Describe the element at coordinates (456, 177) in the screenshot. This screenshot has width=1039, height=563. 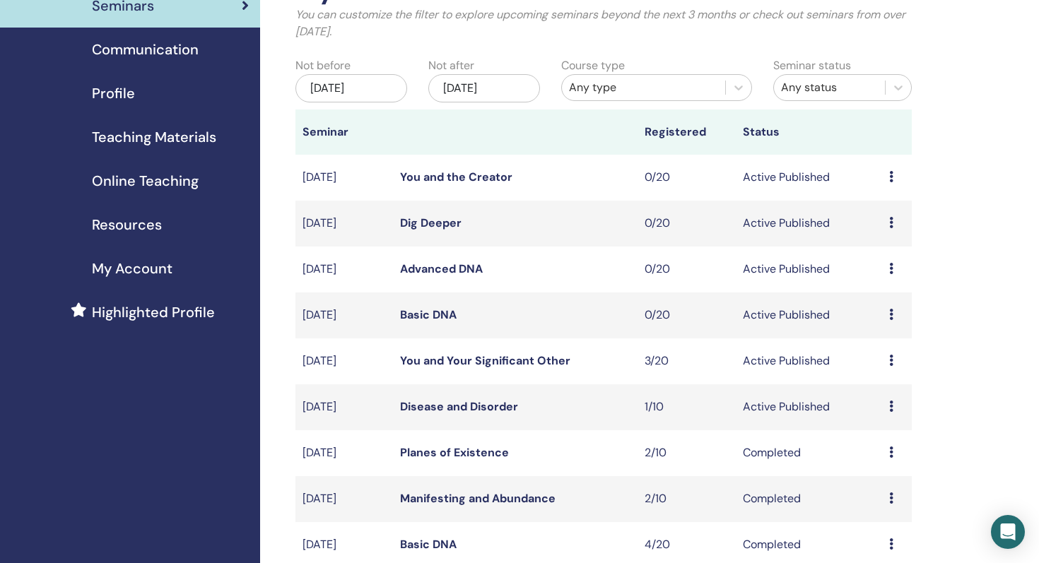
I see `a: You and the Creator` at that location.